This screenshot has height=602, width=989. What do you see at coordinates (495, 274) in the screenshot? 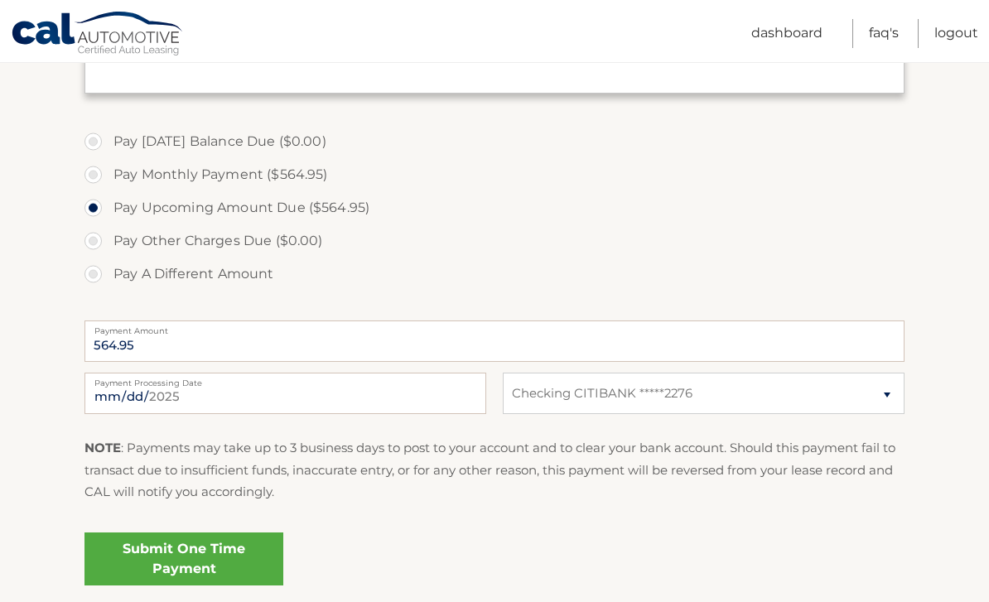
I see `label: Pay A Different Amount` at bounding box center [495, 274].